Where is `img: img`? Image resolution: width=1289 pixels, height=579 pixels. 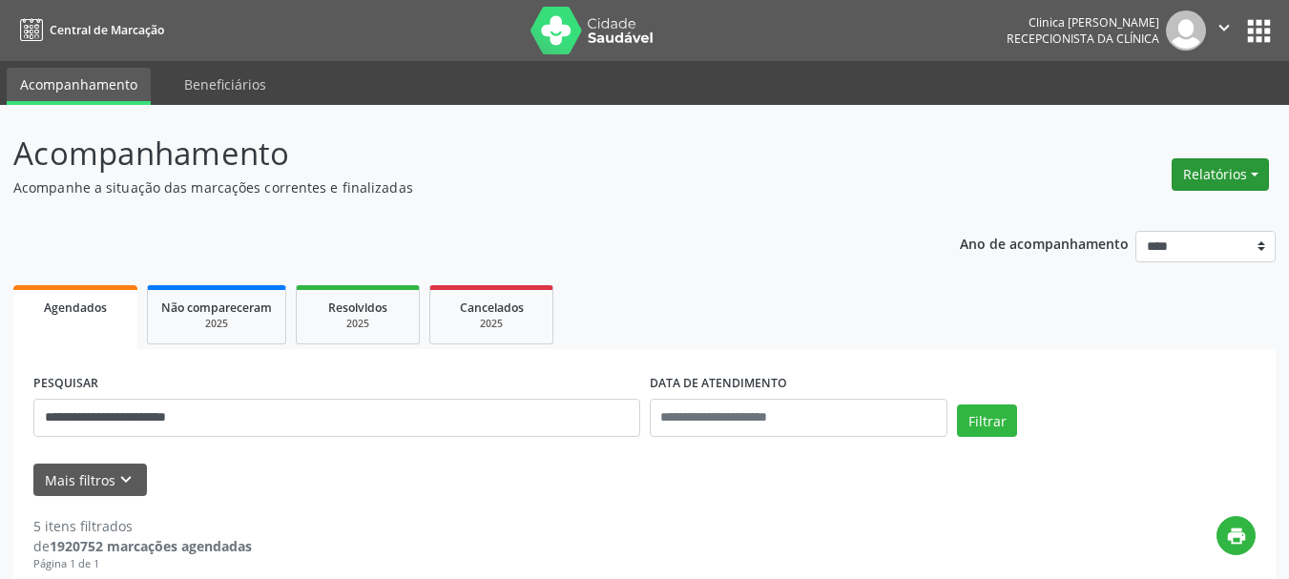
img: img is located at coordinates (1186, 31).